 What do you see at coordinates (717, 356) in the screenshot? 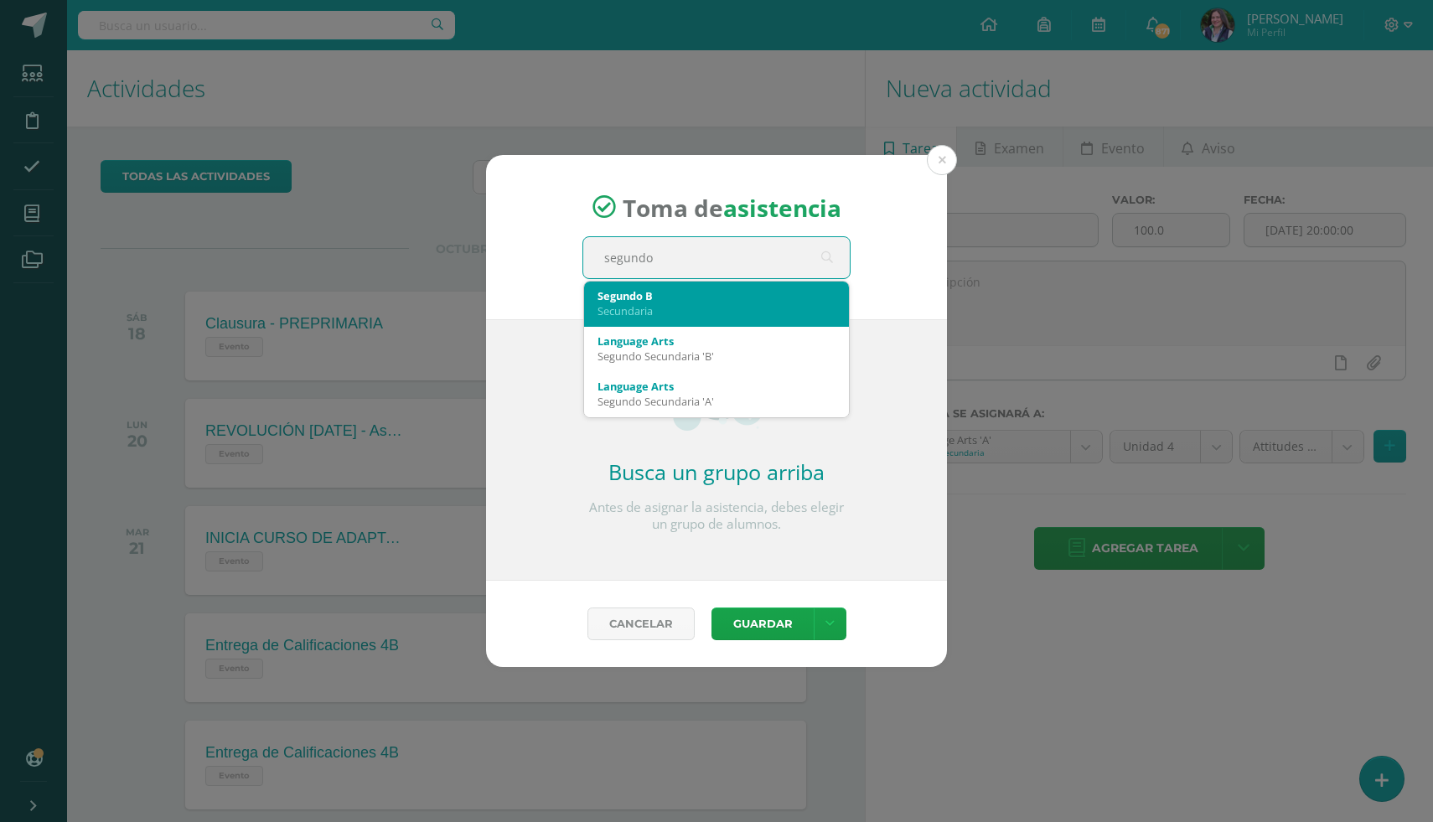
I see `div: Segundo Secundaria 'B'` at bounding box center [717, 356].